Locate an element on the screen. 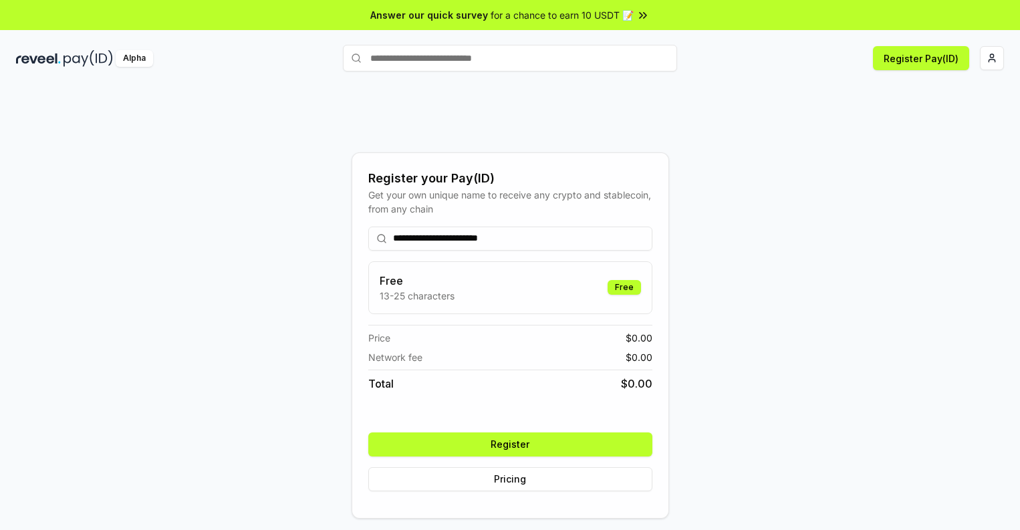  div: Alpha is located at coordinates (134, 58).